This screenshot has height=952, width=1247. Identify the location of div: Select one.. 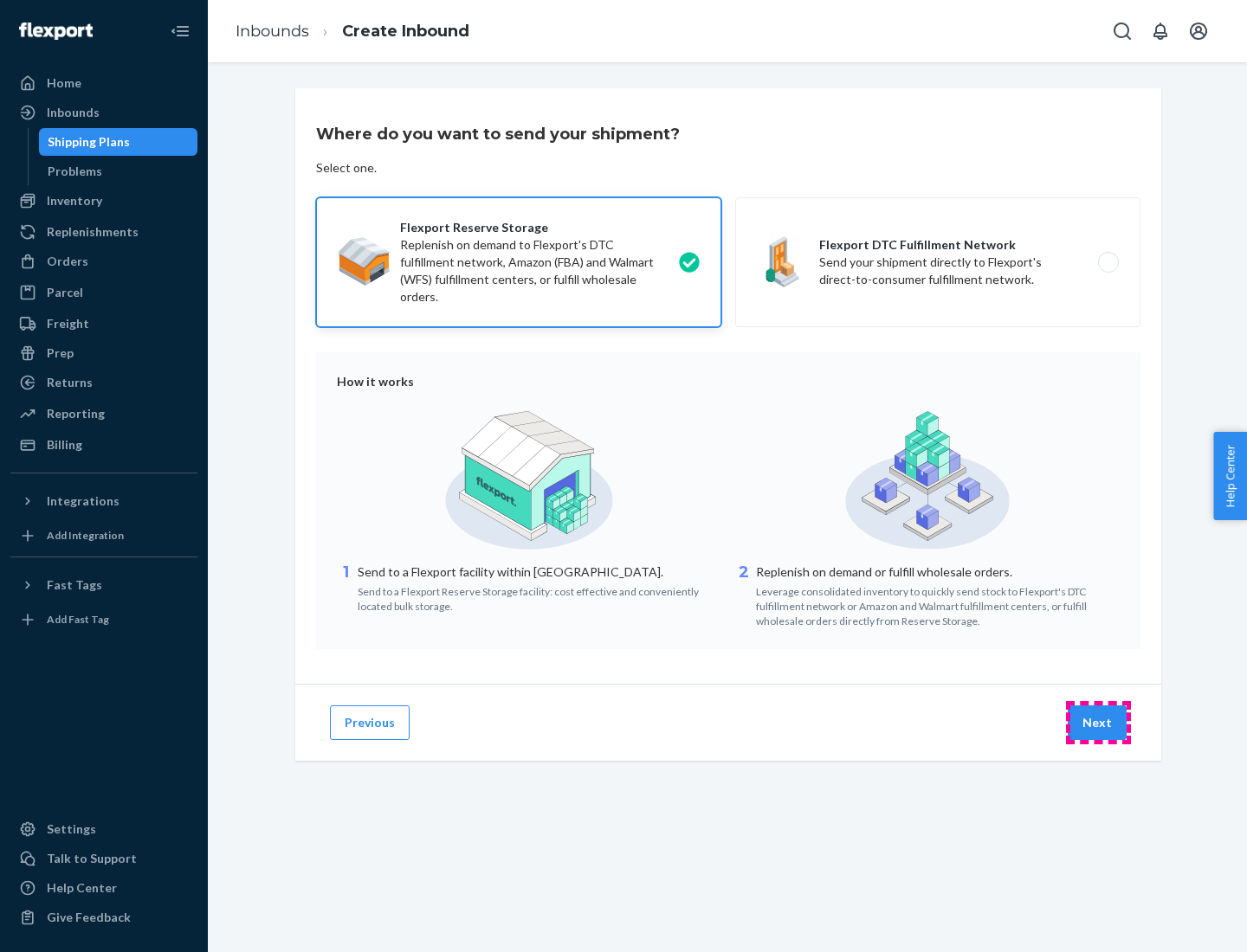
(346, 168).